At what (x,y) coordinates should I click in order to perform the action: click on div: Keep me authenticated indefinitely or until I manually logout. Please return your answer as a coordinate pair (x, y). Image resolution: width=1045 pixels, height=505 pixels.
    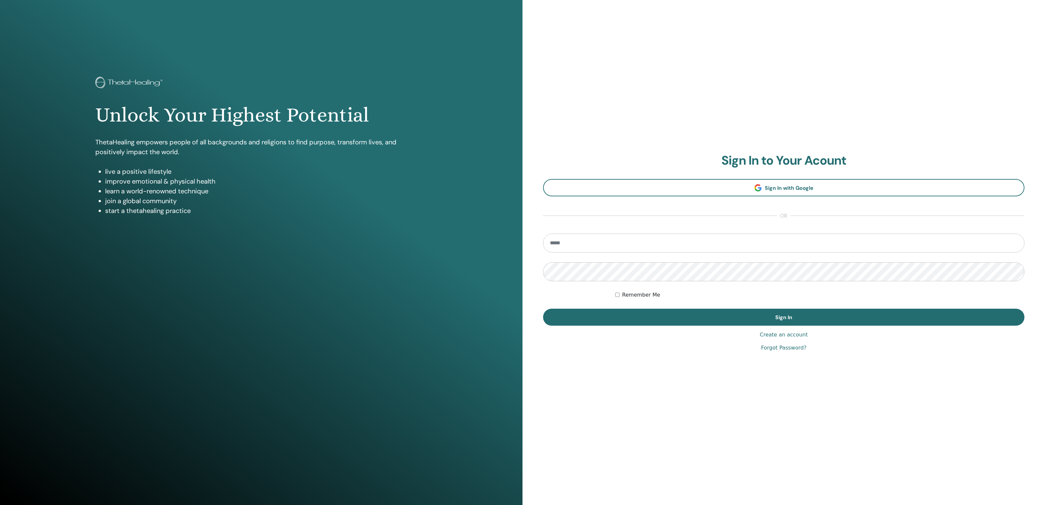
    Looking at the image, I should click on (820, 295).